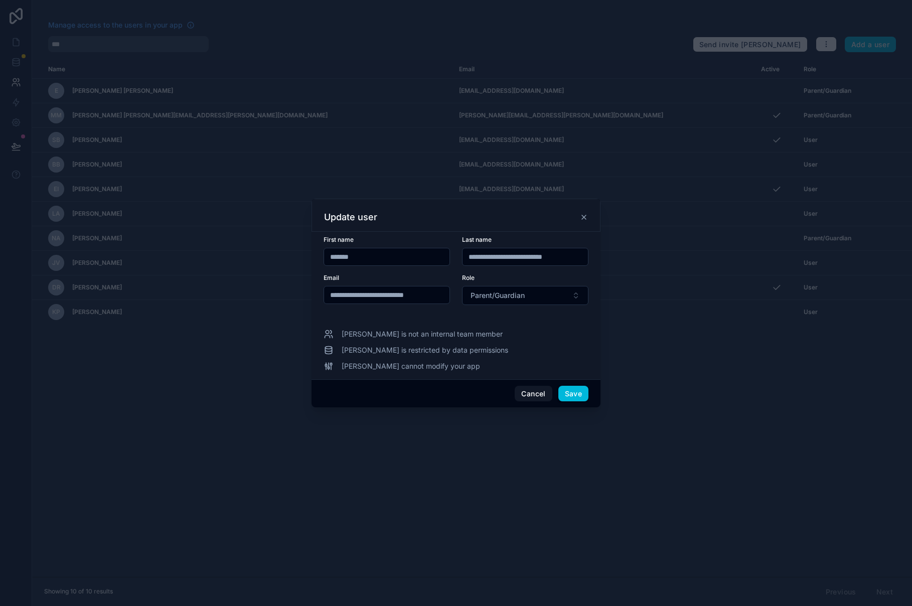  Describe the element at coordinates (468, 278) in the screenshot. I see `span: Role` at that location.